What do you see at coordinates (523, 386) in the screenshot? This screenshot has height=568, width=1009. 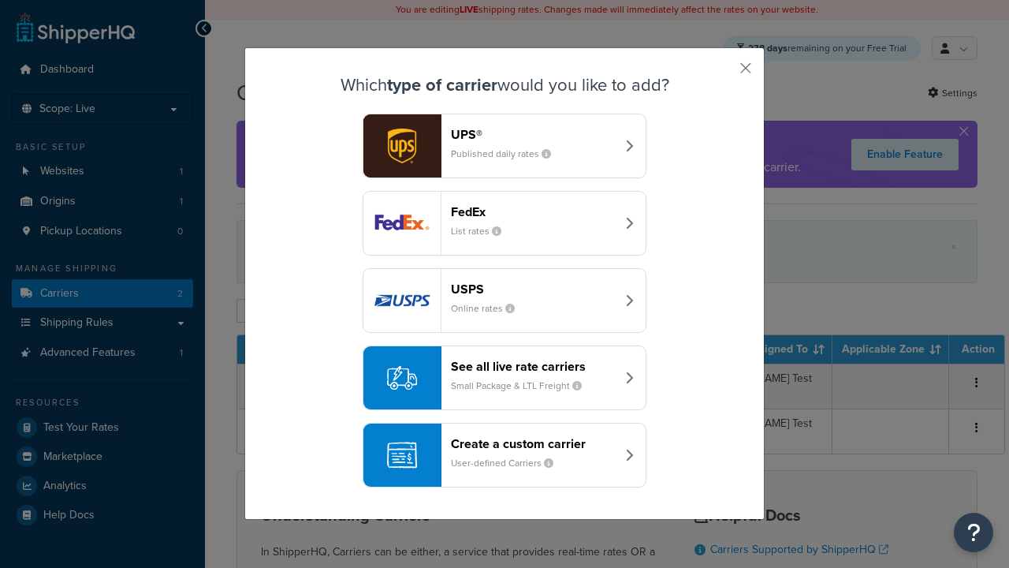 I see `small: Small Package & LTL Freight` at bounding box center [523, 386].